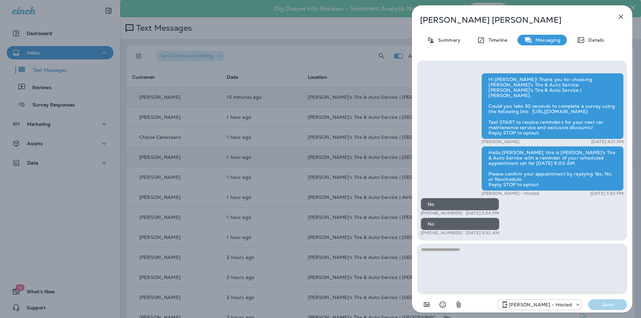 The width and height of the screenshot is (641, 318). I want to click on div: +1 (225) 644-3374, so click(539, 305).